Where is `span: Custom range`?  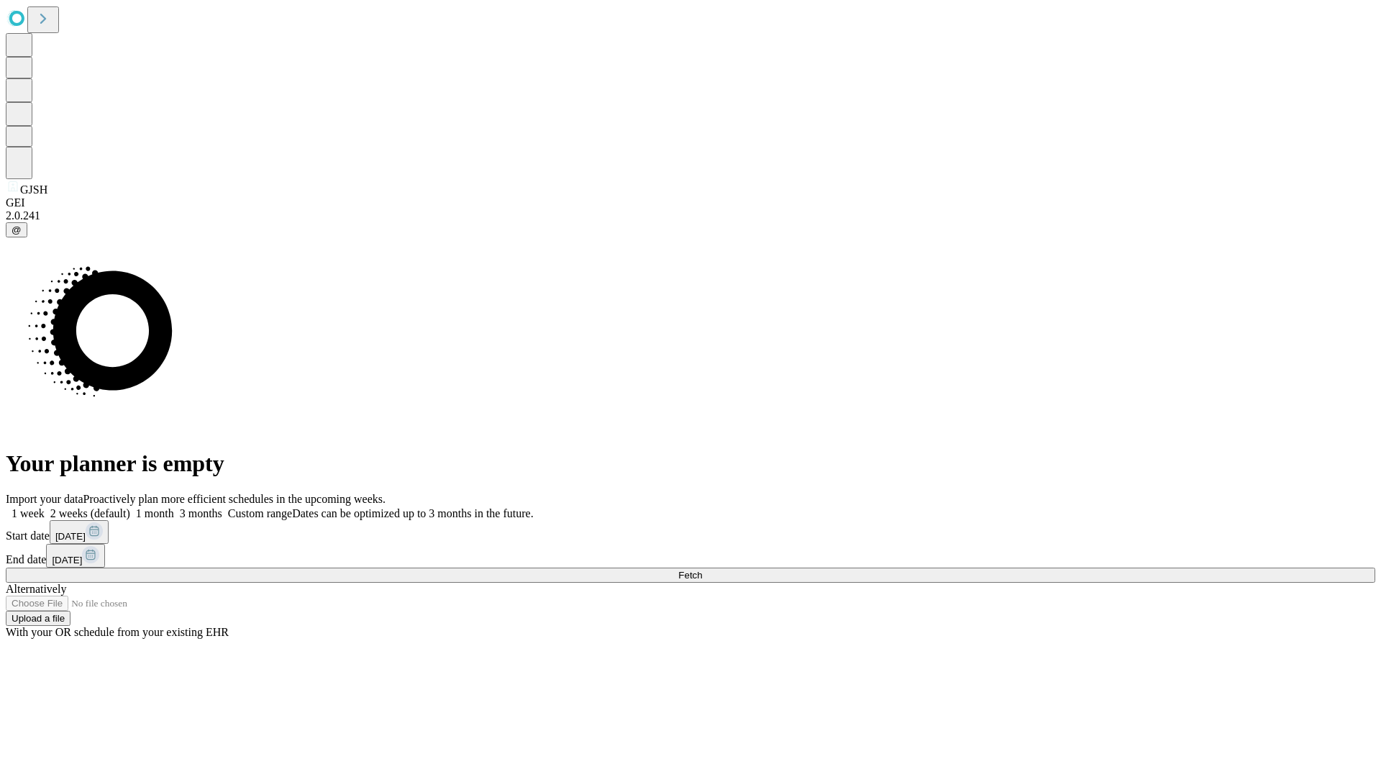 span: Custom range is located at coordinates (260, 513).